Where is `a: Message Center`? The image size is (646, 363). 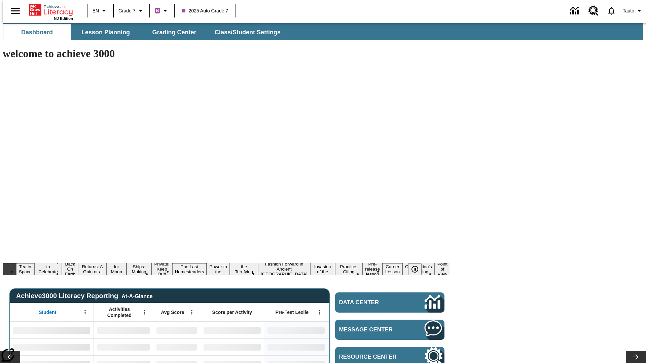
a: Message Center is located at coordinates (390, 330).